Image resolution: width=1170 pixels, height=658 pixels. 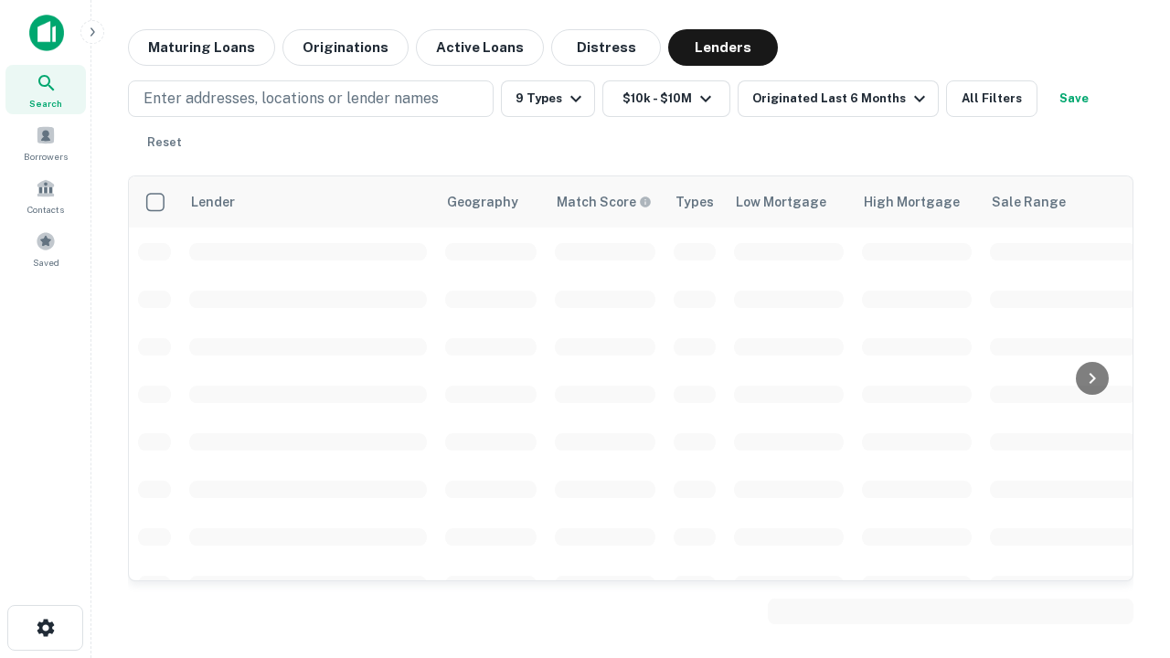 What do you see at coordinates (46, 90) in the screenshot?
I see `div: Search` at bounding box center [46, 90].